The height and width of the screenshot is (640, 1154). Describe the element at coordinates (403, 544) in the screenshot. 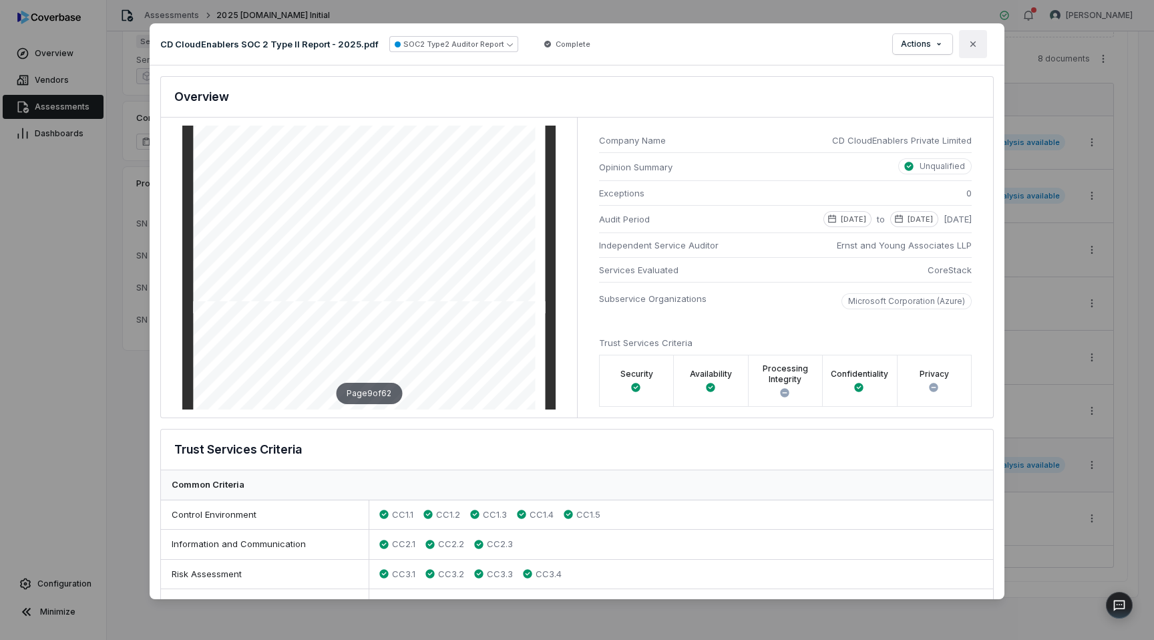

I see `span: CC2.1` at that location.